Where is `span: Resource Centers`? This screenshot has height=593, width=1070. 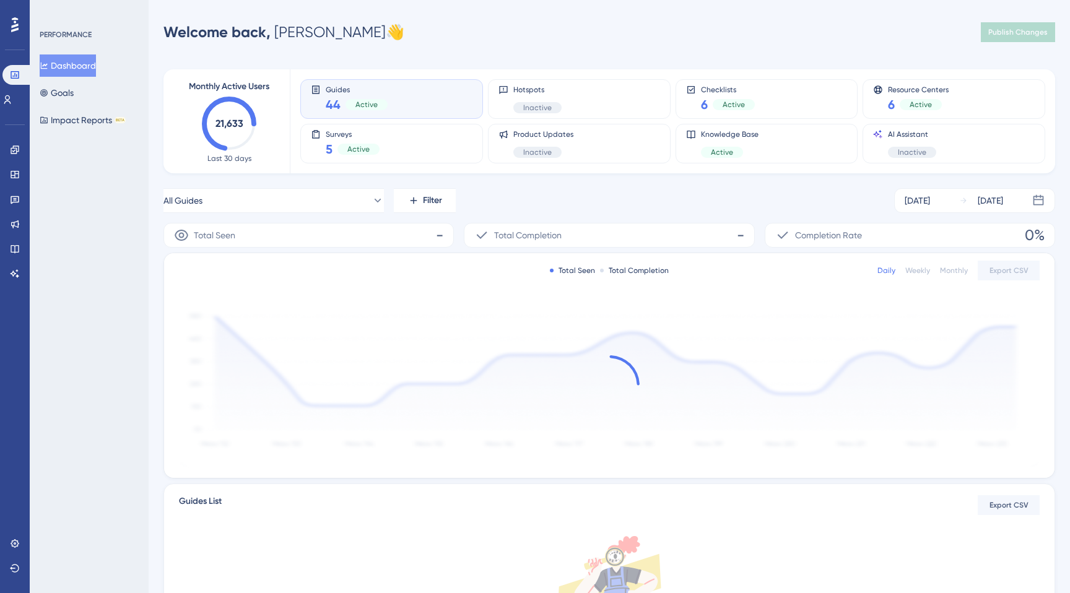
span: Resource Centers is located at coordinates (918, 89).